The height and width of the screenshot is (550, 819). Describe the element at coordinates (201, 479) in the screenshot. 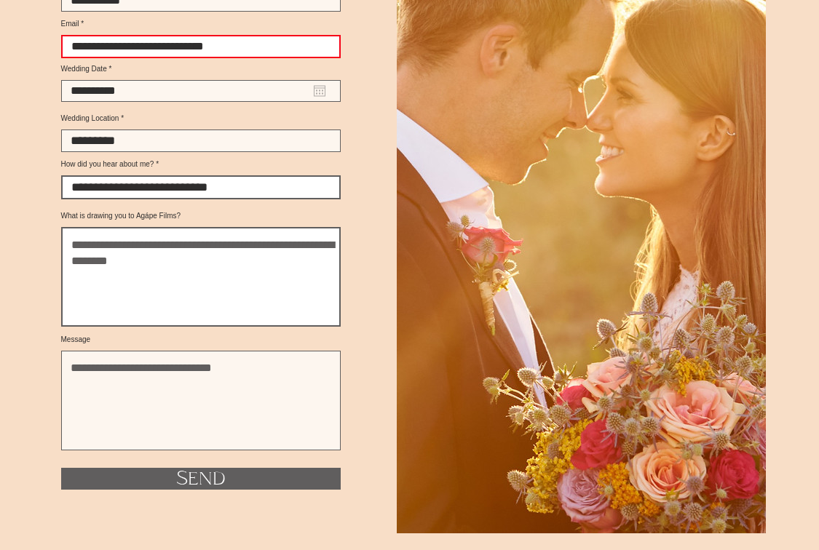

I see `span: Send` at that location.